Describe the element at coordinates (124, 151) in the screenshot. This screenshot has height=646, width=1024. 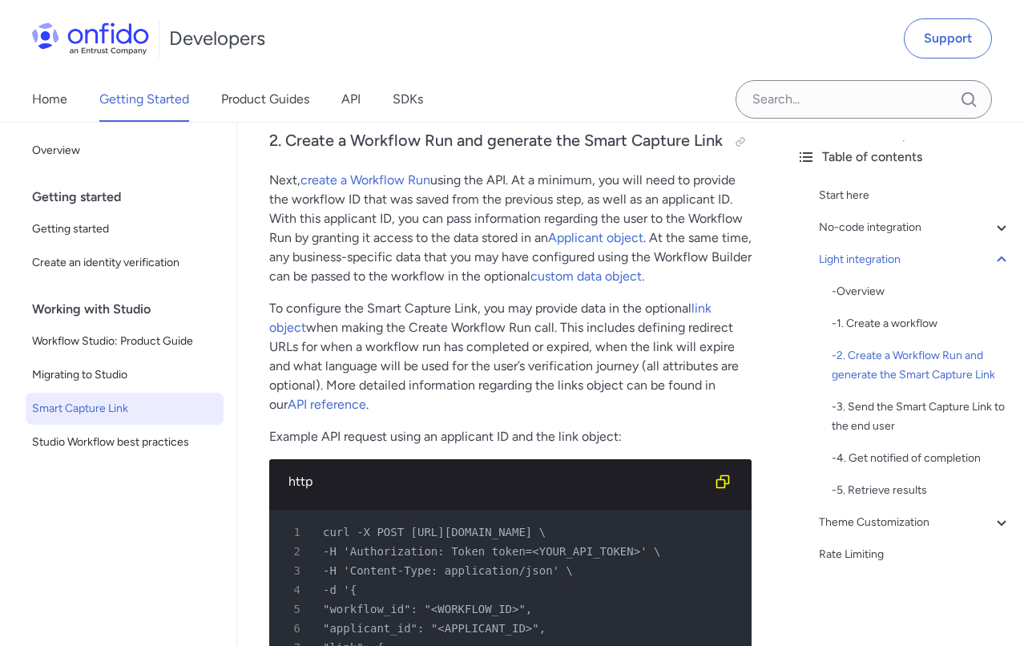
I see `a: Overview` at that location.